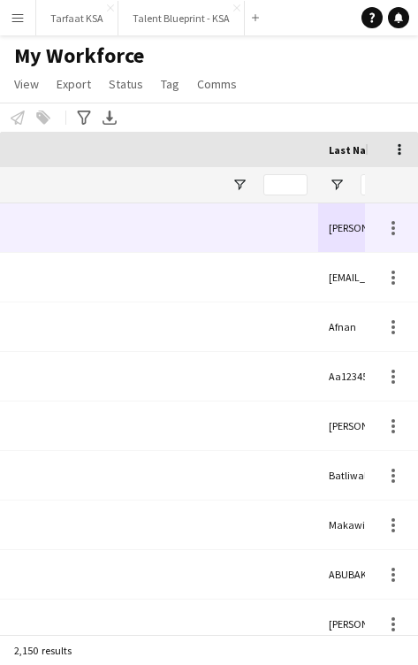  What do you see at coordinates (77, 18) in the screenshot?
I see `button: Tarfaat KSA` at bounding box center [77, 18].